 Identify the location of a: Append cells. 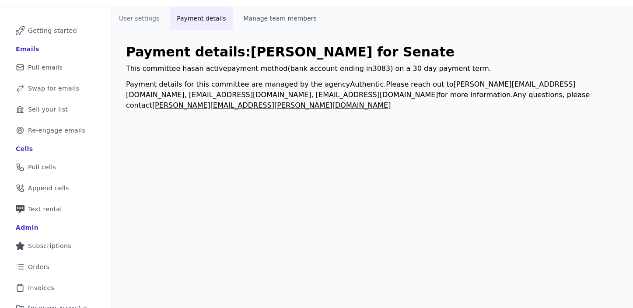
(56, 188).